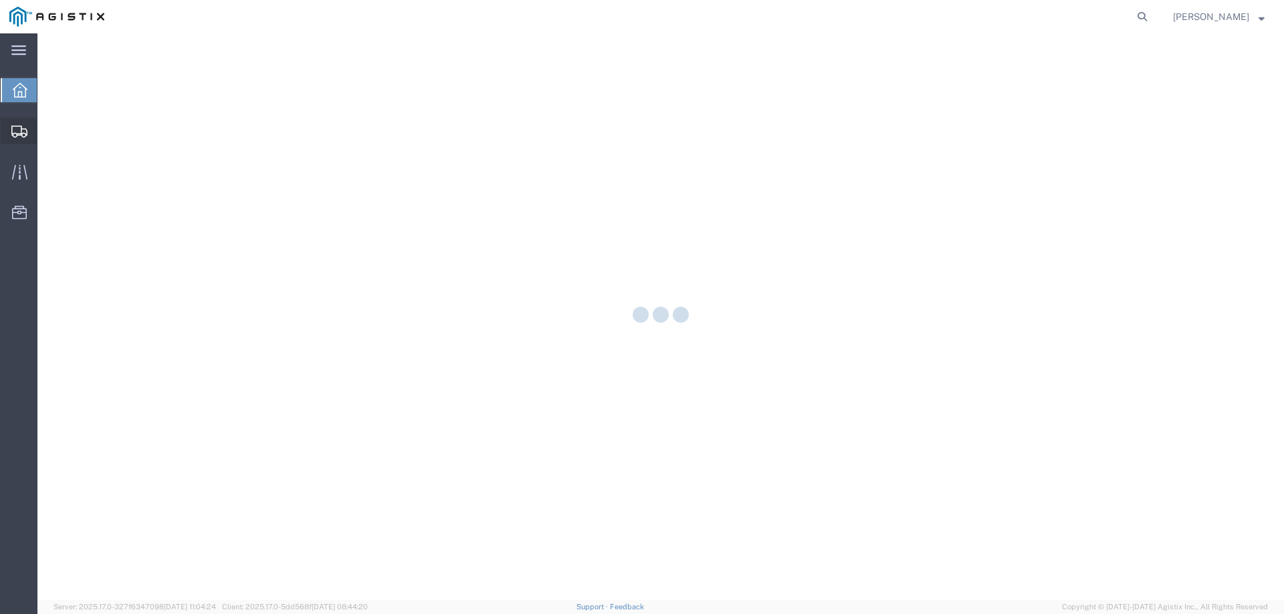 This screenshot has height=614, width=1284. I want to click on img: logo, so click(57, 17).